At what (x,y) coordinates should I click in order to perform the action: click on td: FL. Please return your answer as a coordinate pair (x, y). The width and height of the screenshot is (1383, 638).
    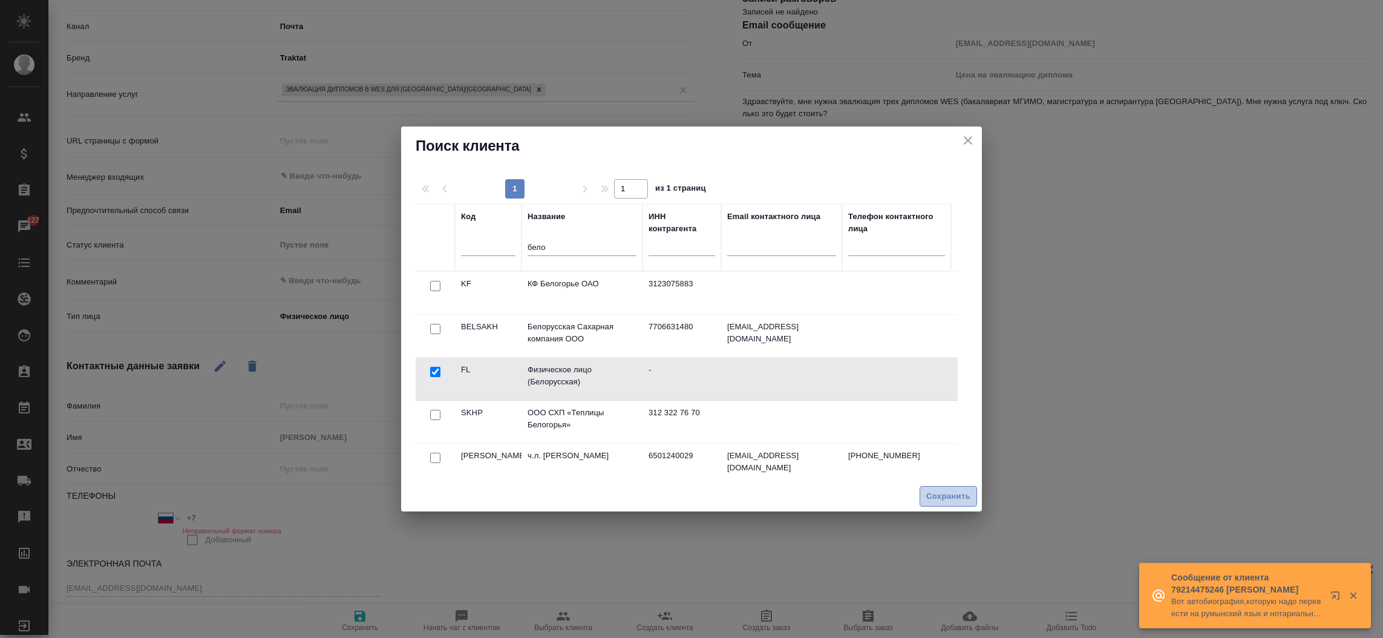
    Looking at the image, I should click on (488, 379).